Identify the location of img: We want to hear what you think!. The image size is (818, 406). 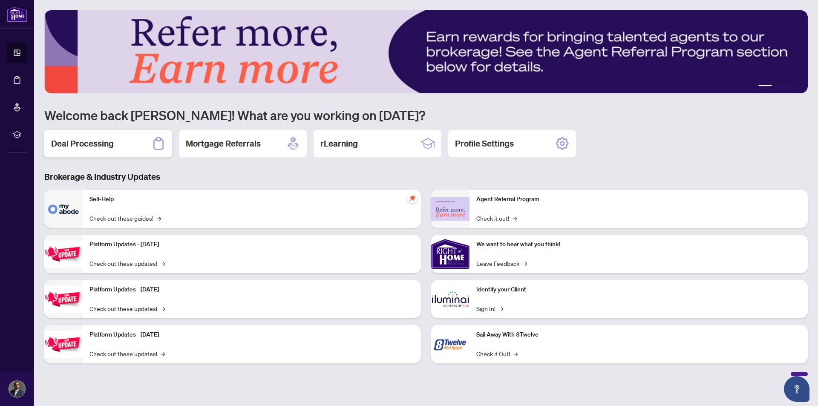
(450, 254).